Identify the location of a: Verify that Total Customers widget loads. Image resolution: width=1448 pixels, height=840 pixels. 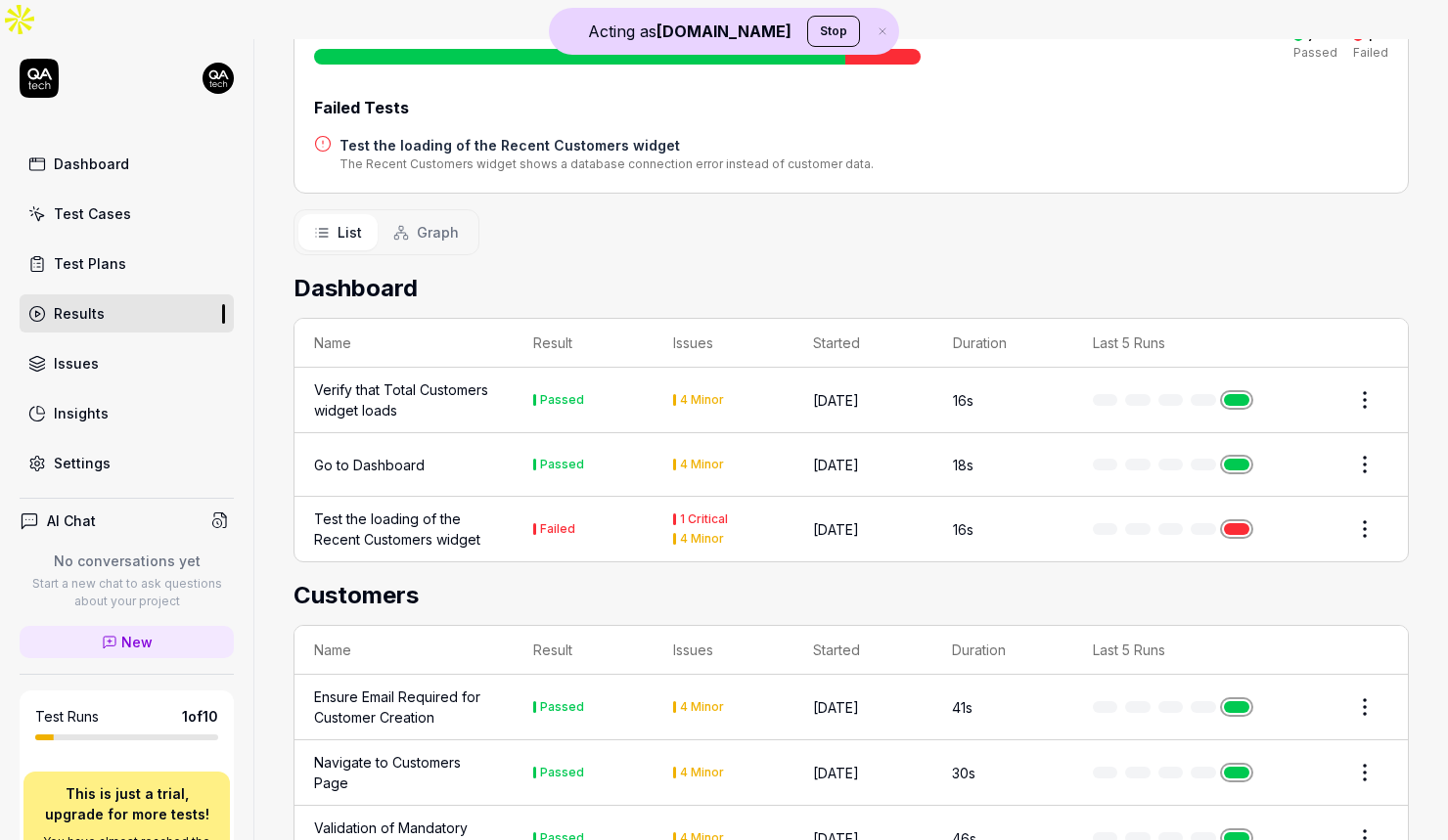
(404, 400).